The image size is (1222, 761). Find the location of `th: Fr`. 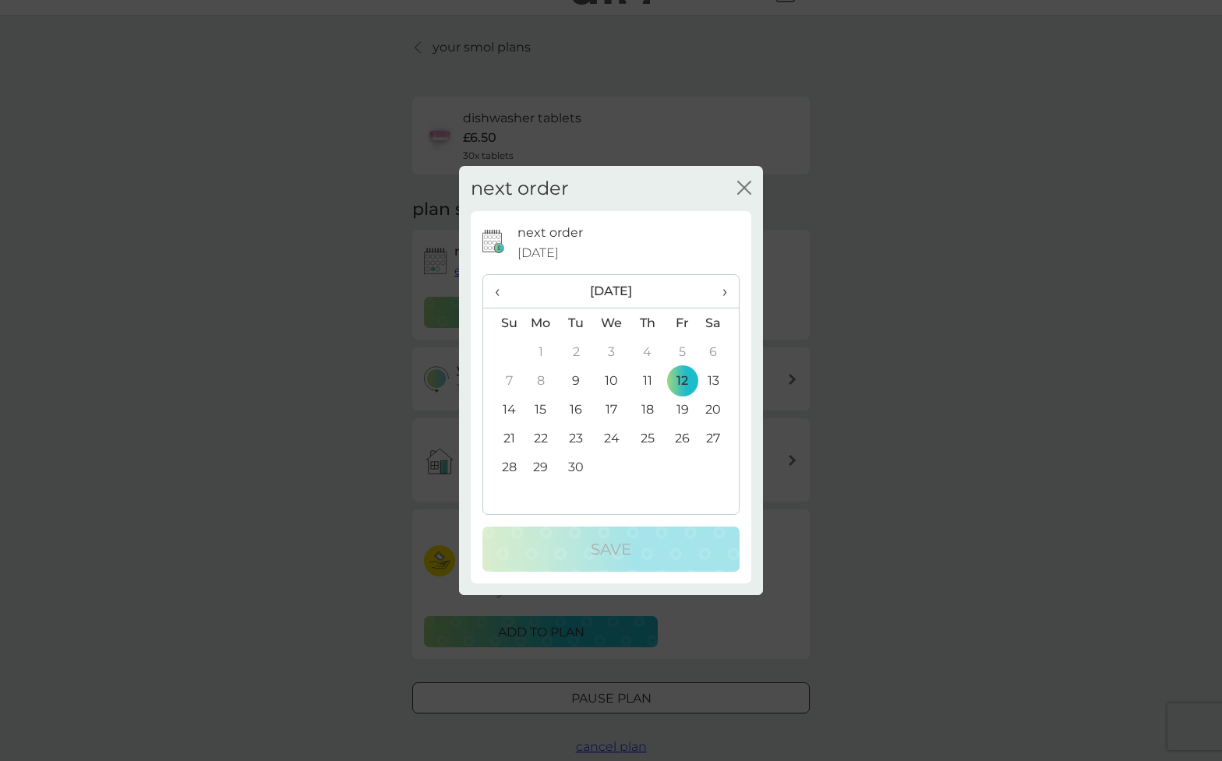

th: Fr is located at coordinates (682, 323).